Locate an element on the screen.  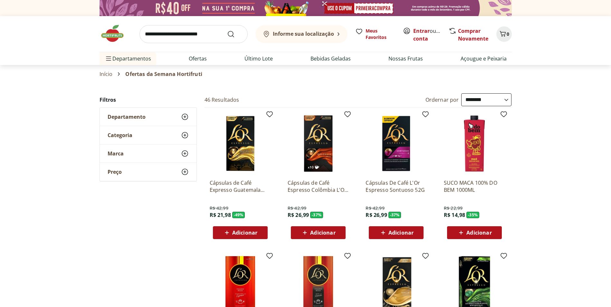
button: Categoria is located at coordinates (148, 135).